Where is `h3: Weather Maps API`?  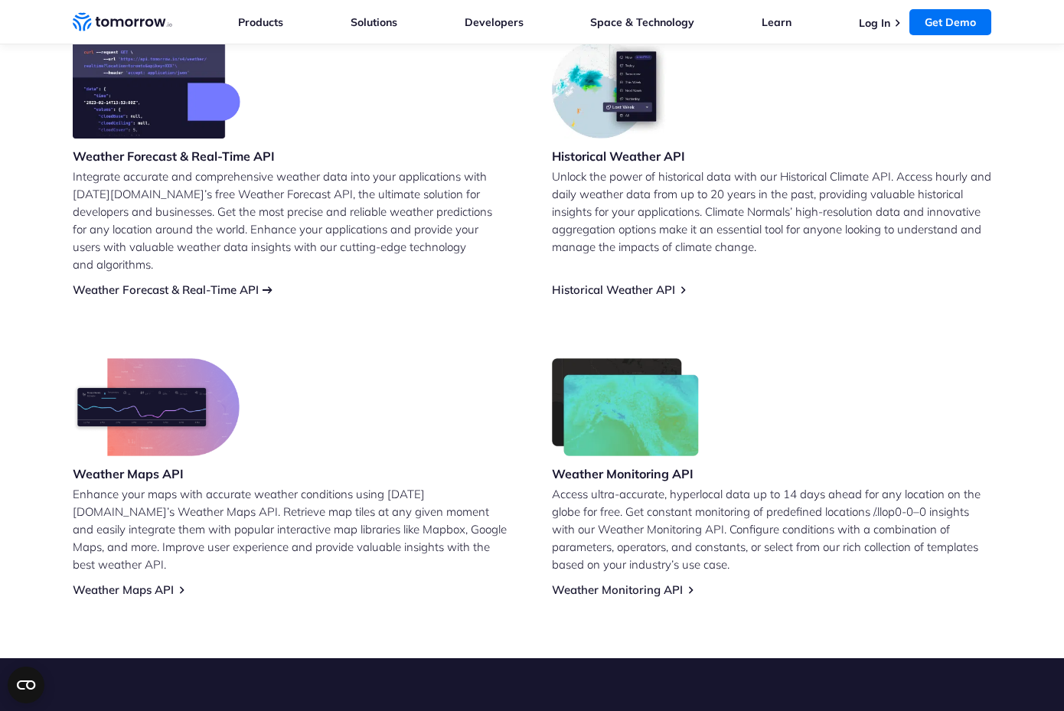
h3: Weather Maps API is located at coordinates (156, 474).